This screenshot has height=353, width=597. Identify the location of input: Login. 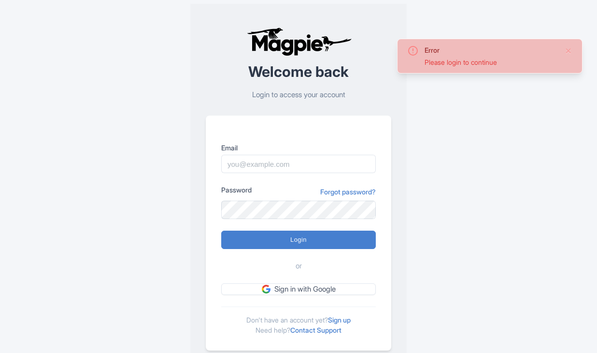
(298, 240).